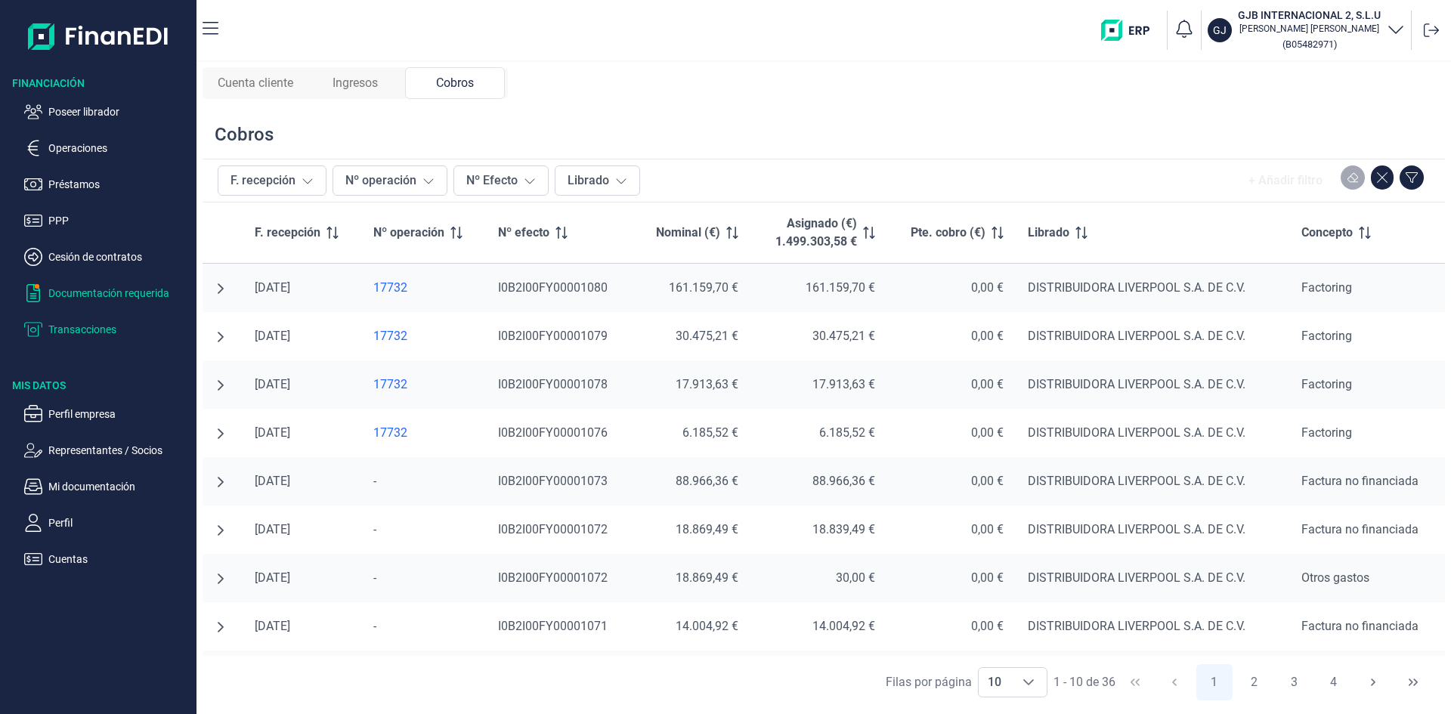  What do you see at coordinates (1131, 30) in the screenshot?
I see `img: erp` at bounding box center [1131, 30].